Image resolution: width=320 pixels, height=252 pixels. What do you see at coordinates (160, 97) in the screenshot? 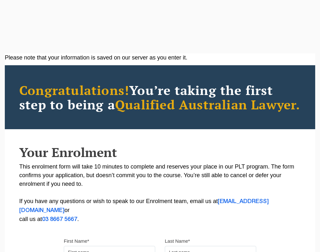
I see `h2: You’re taking the first step to being a` at bounding box center [160, 97].